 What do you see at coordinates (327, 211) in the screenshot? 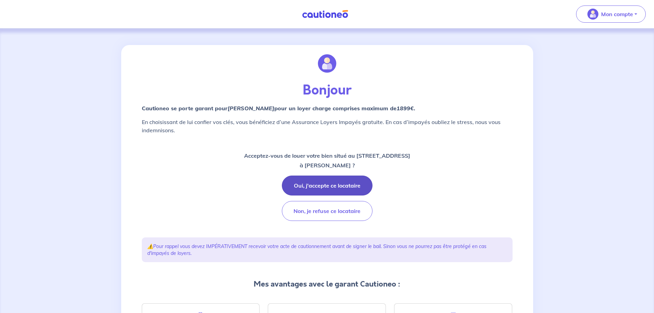
I see `button: Non, je refuse ce locataire` at bounding box center [327, 211].